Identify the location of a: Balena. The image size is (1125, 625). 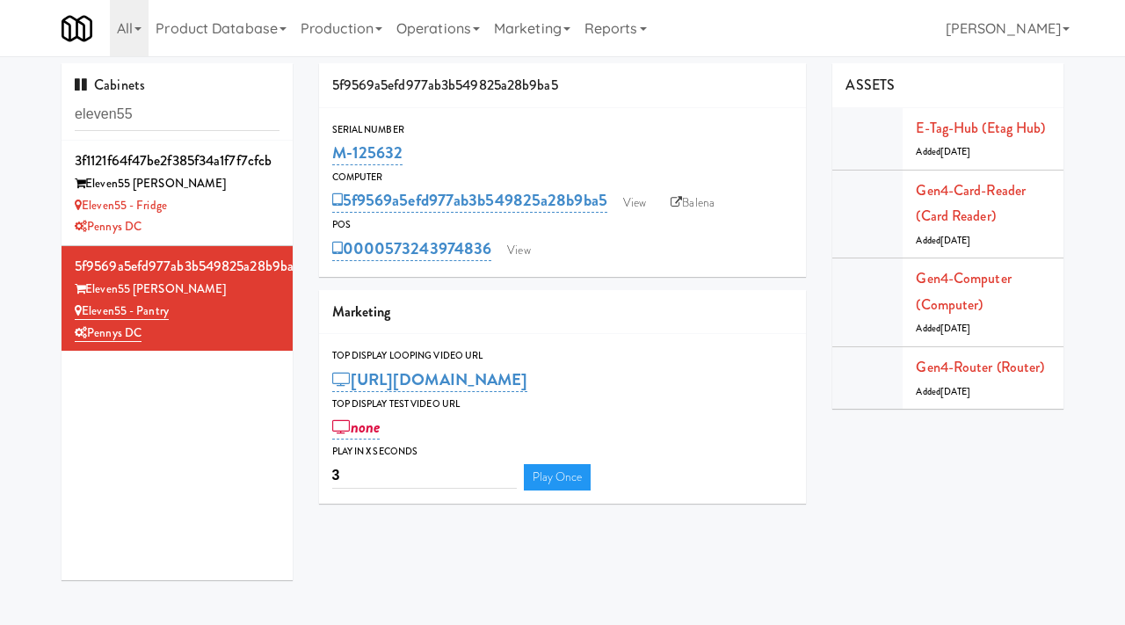
(692, 203).